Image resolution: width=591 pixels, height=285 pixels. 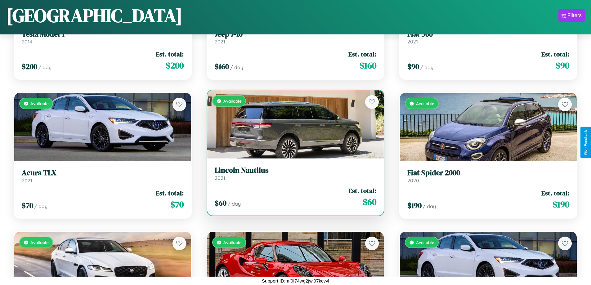 What do you see at coordinates (103, 173) in the screenshot?
I see `h3: Acura TLX` at bounding box center [103, 173].